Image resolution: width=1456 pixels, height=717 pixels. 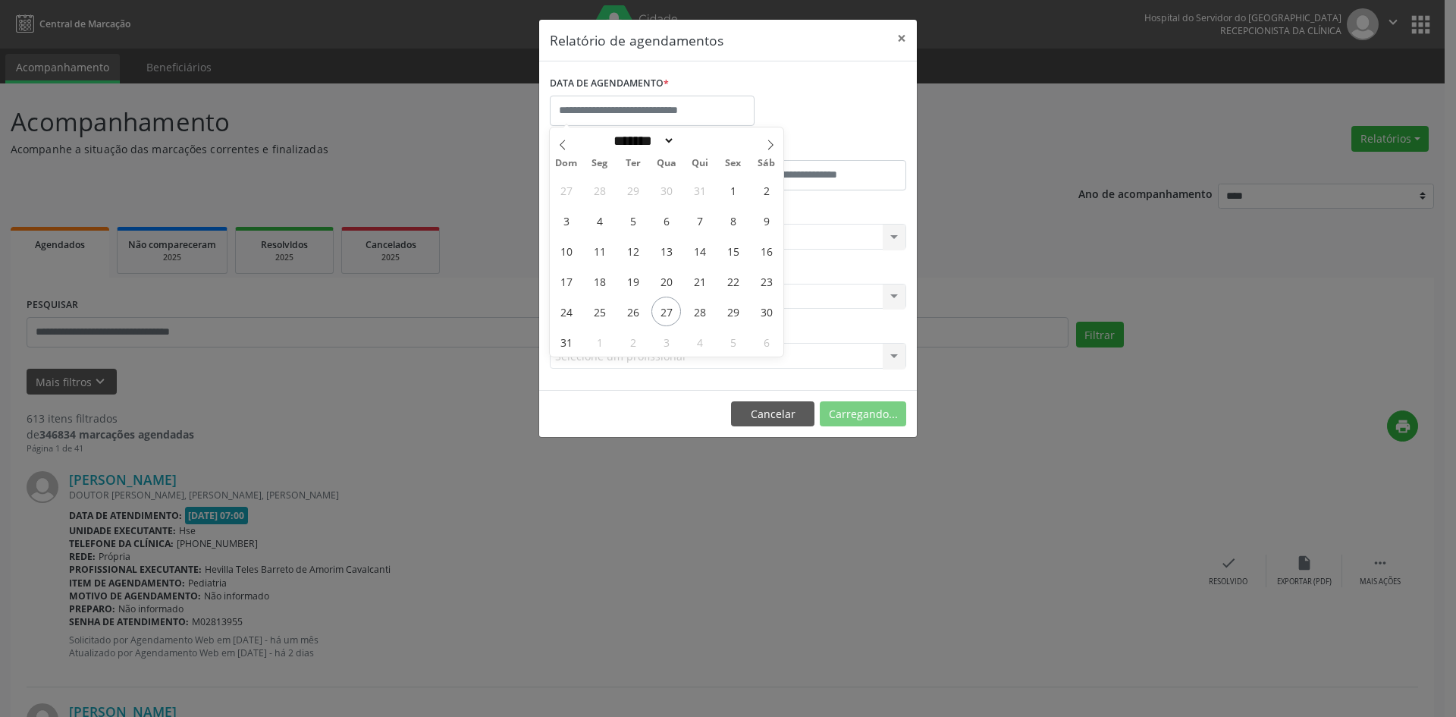 I want to click on label: ATÉ, so click(x=819, y=148).